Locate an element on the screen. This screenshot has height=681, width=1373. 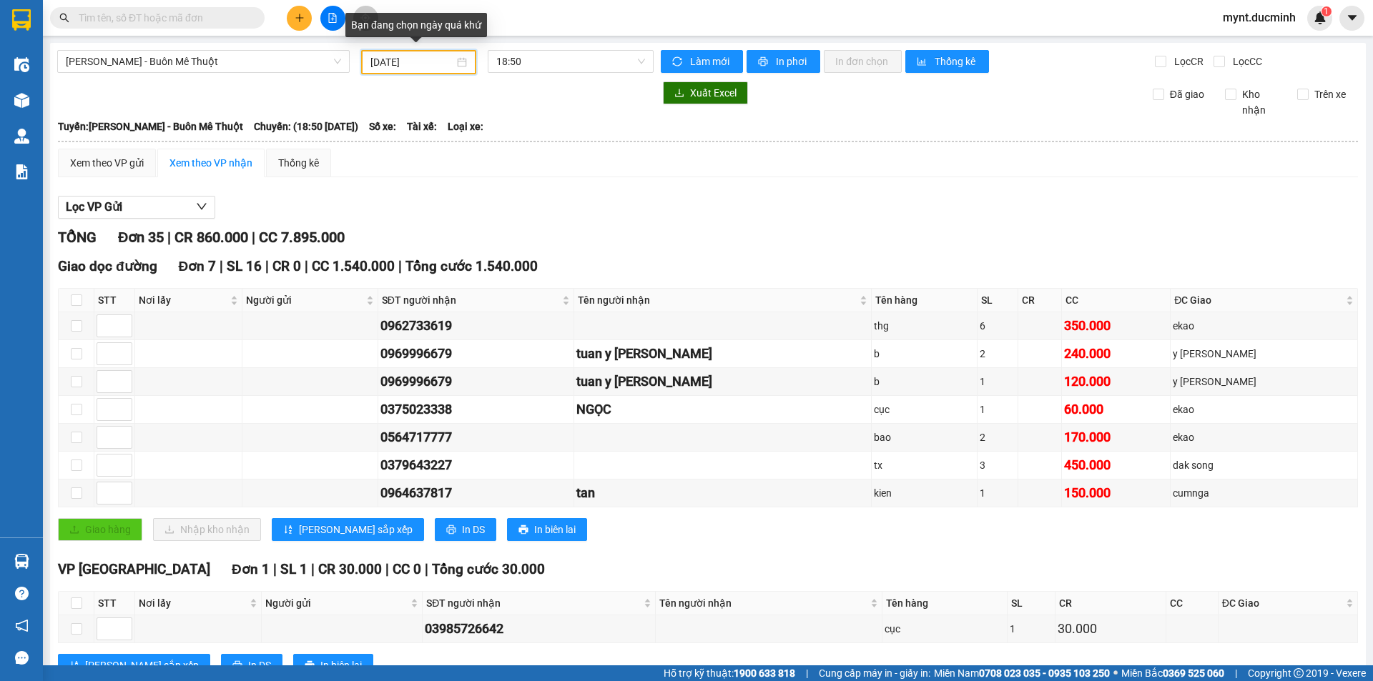
td: NGỌC is located at coordinates (723, 410).